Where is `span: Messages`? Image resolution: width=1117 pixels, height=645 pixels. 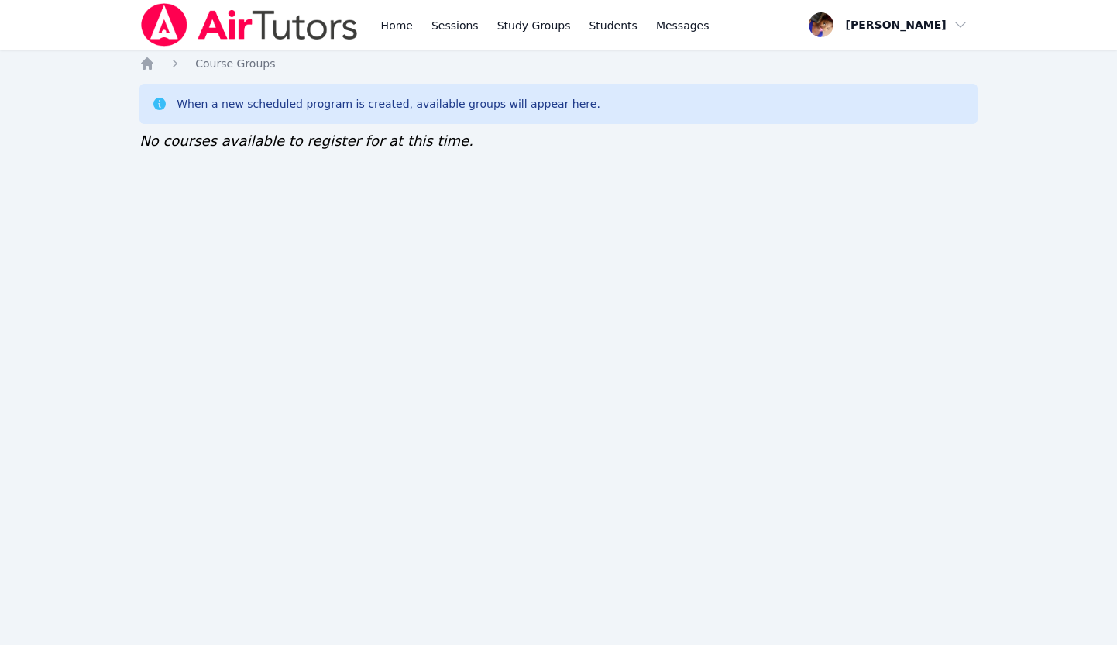 span: Messages is located at coordinates (683, 26).